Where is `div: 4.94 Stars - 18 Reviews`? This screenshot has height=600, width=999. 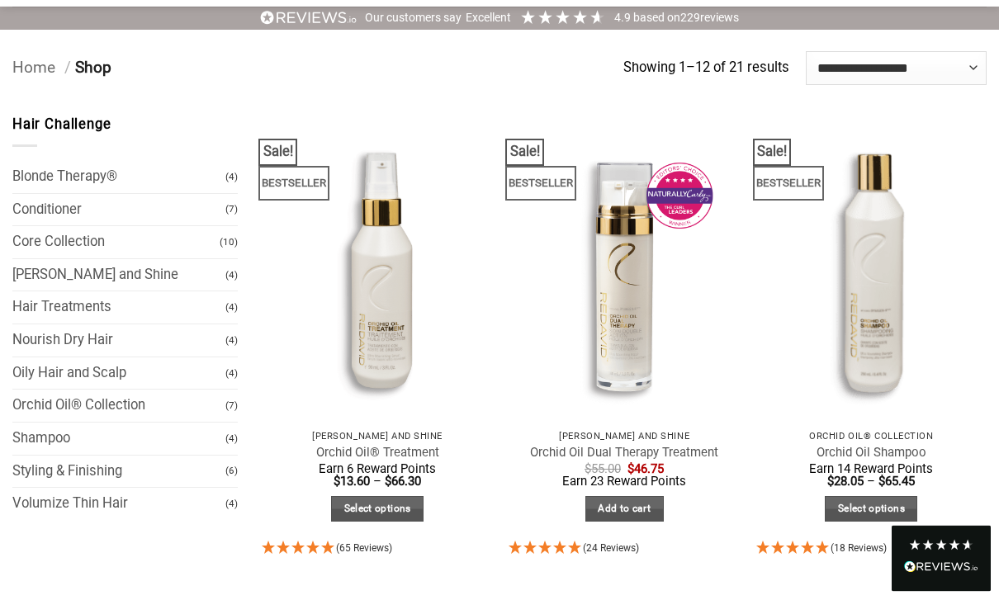 div: 4.94 Stars - 18 Reviews is located at coordinates (872, 550).